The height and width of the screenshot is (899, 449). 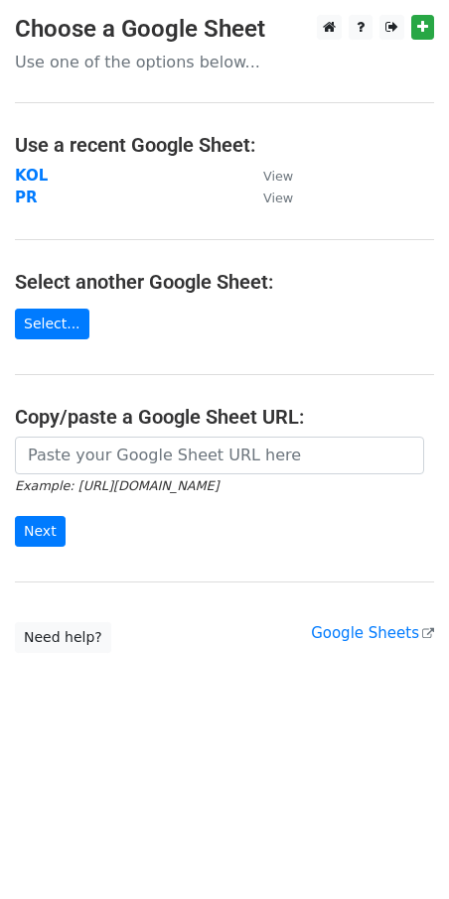 I want to click on h4: Select another Google Sheet:, so click(x=224, y=282).